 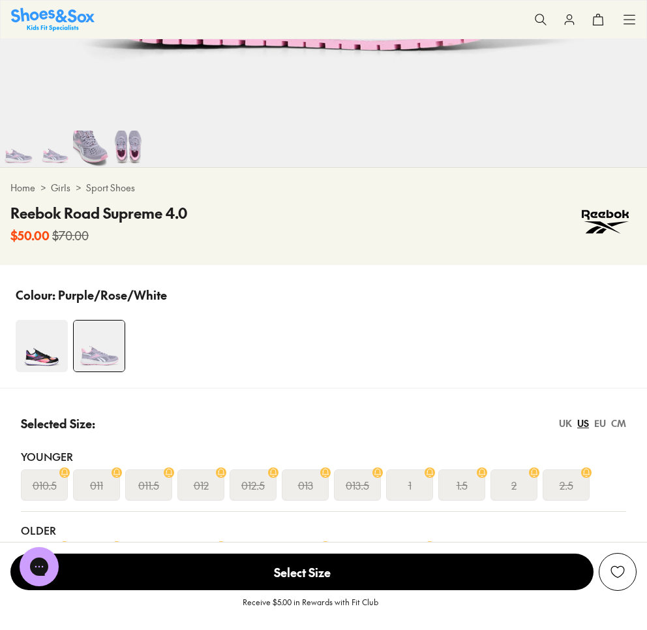 I want to click on p: Purple/Rose/White, so click(x=112, y=294).